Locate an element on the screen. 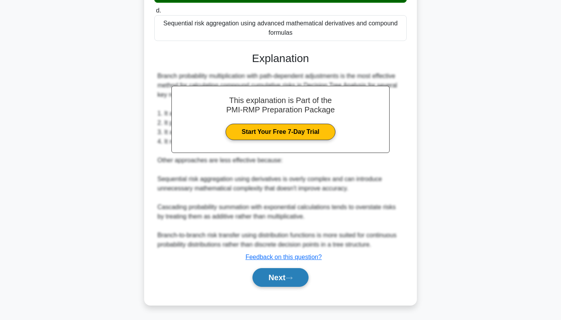 This screenshot has width=561, height=320. u: Feedback on this question? is located at coordinates (284, 256).